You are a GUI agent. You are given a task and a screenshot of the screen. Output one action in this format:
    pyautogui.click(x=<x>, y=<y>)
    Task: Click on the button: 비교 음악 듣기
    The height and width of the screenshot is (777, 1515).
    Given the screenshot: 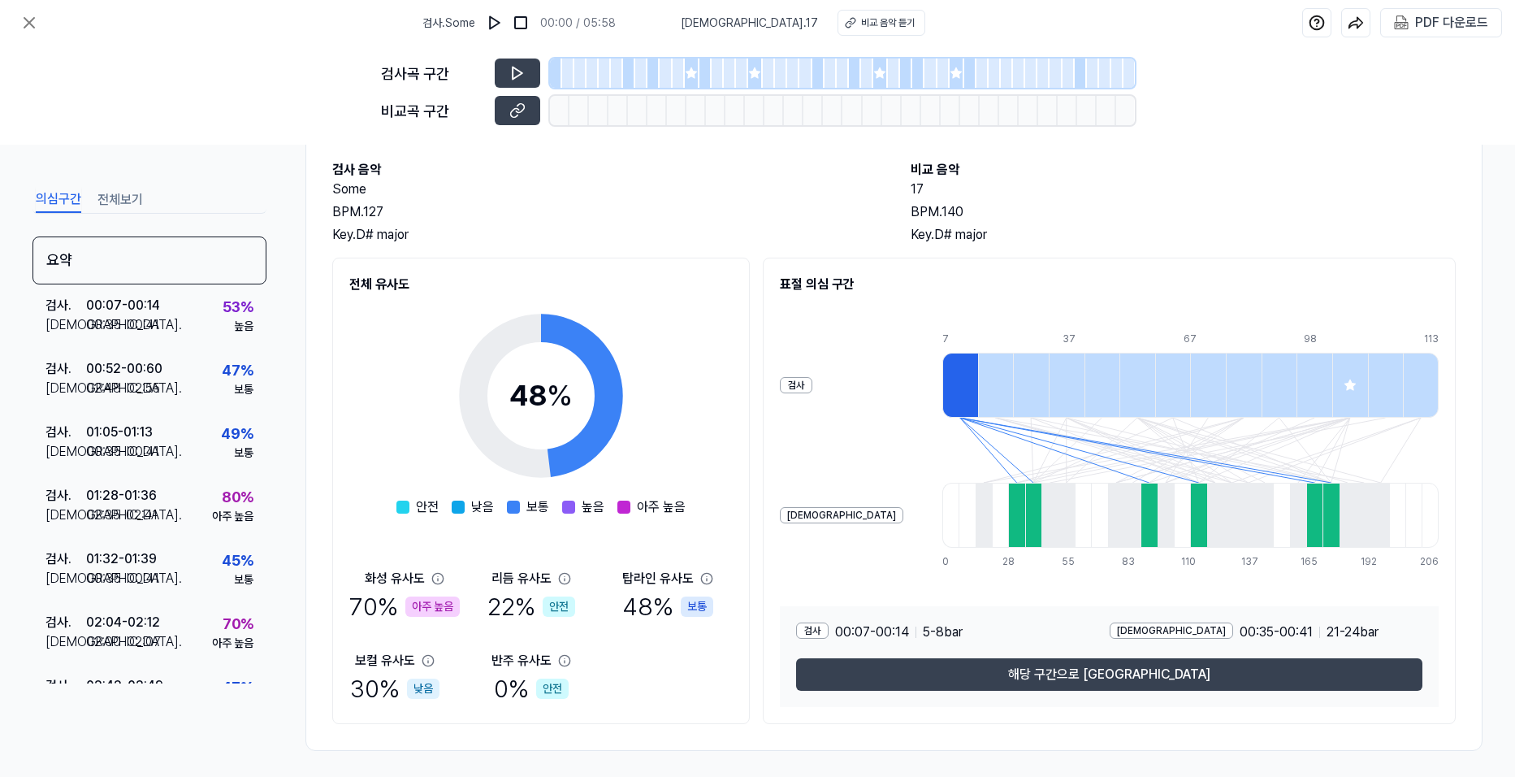 What is the action you would take?
    pyautogui.click(x=881, y=23)
    